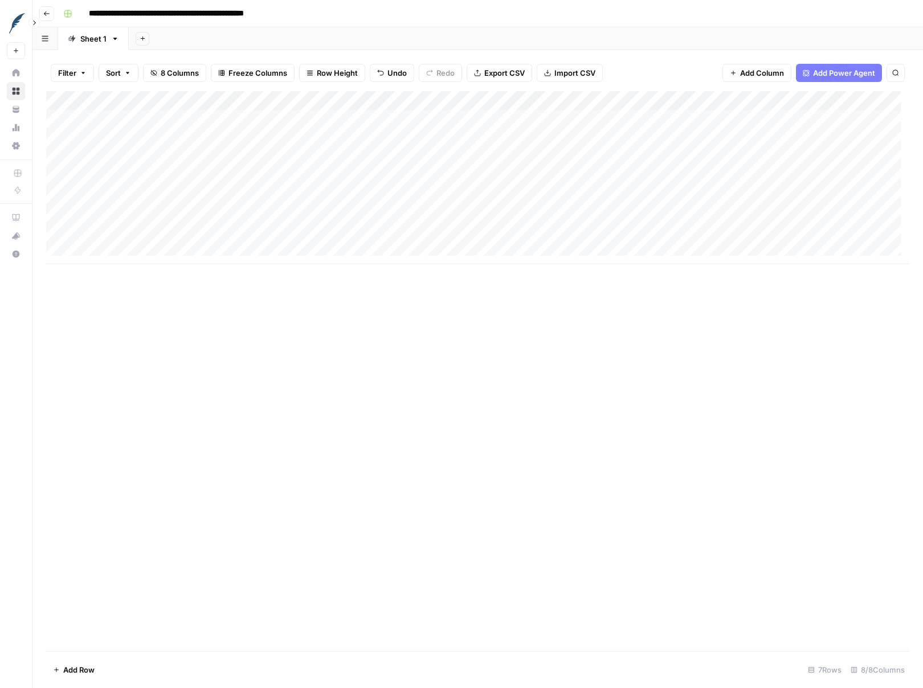  What do you see at coordinates (16, 23) in the screenshot?
I see `button: Workspace: FreeWill` at bounding box center [16, 23].